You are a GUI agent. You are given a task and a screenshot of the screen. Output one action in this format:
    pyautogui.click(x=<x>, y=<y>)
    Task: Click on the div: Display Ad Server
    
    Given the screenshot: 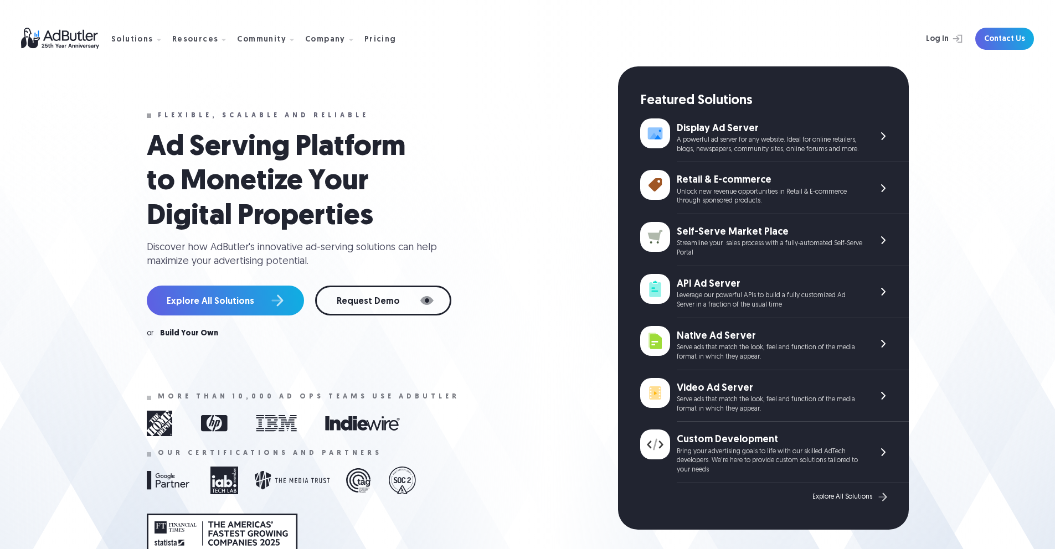 What is the action you would take?
    pyautogui.click(x=769, y=128)
    